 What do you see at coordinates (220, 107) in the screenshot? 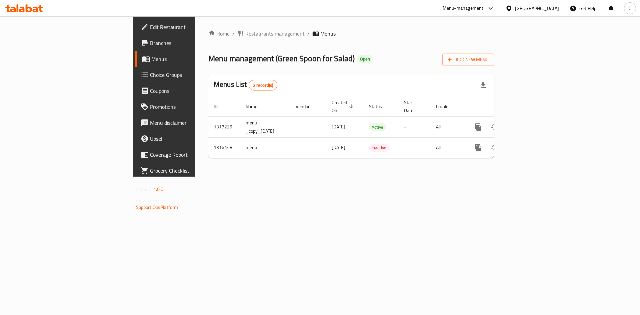
I see `span: ID` at bounding box center [220, 107].